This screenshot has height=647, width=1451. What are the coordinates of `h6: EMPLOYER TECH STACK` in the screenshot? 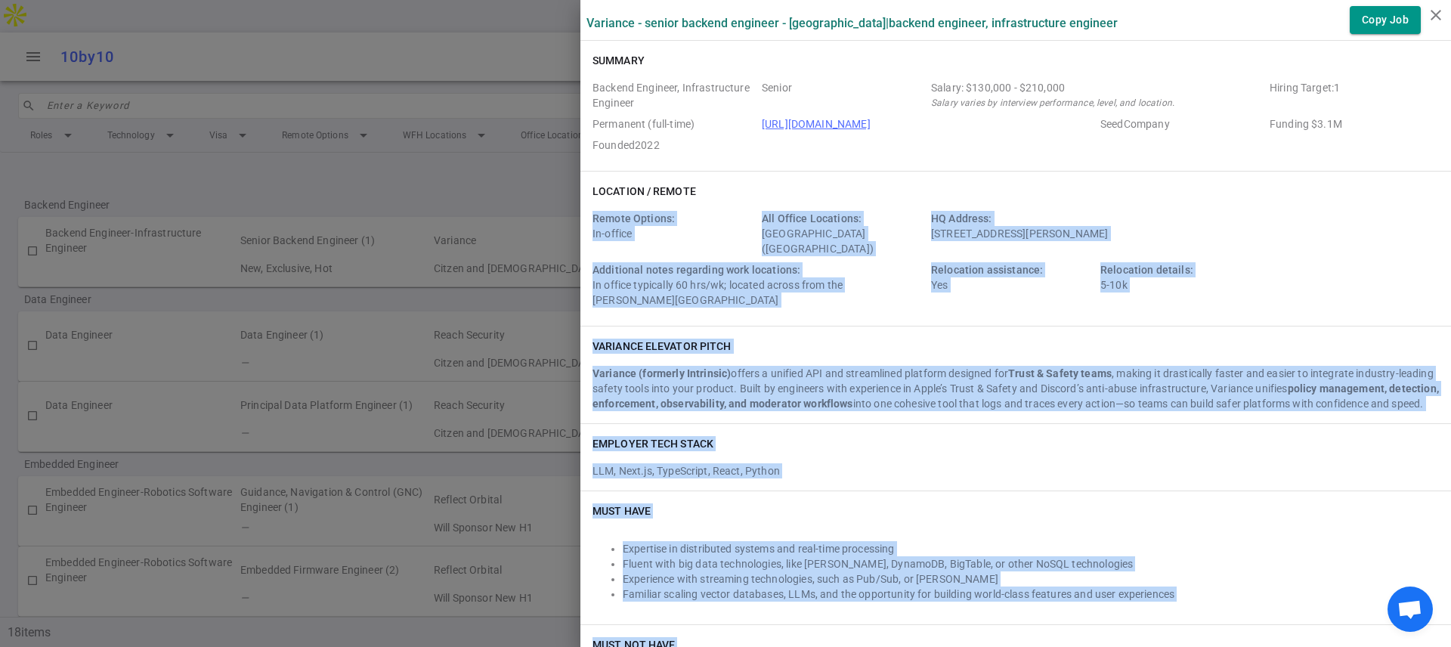 It's located at (653, 444).